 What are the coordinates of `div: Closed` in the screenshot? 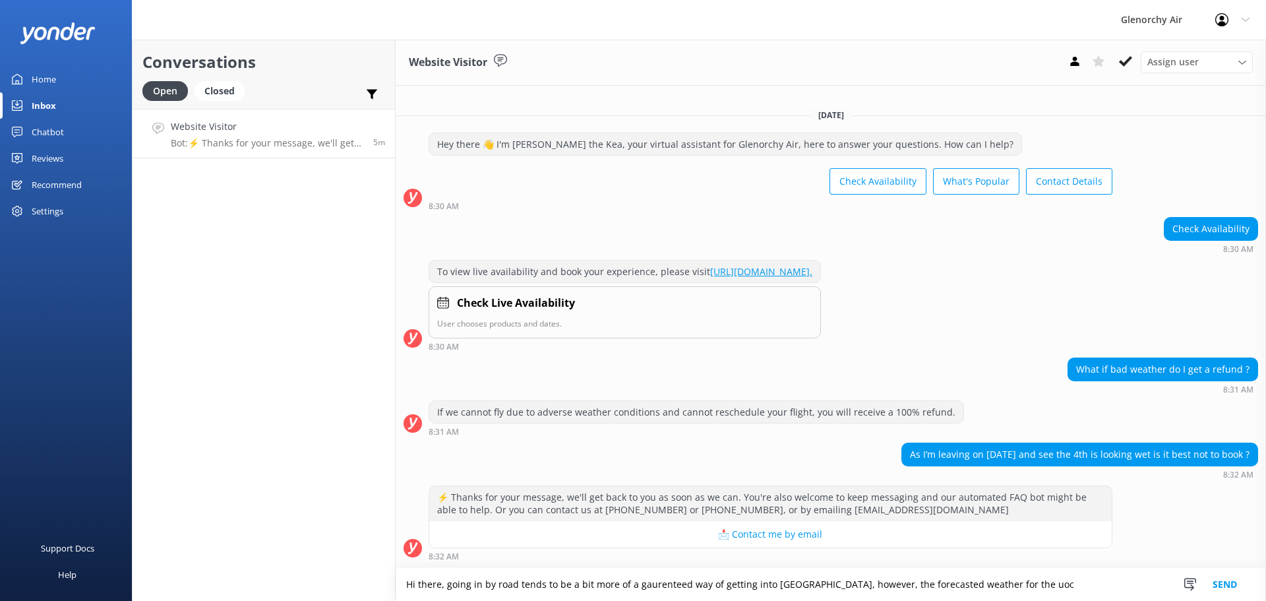 It's located at (220, 91).